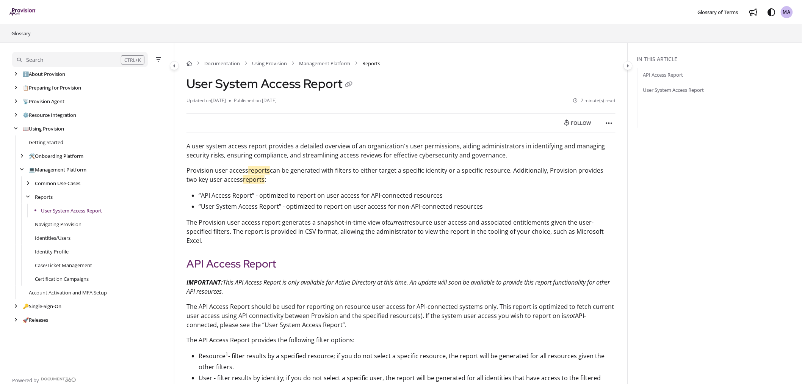 Image resolution: width=802 pixels, height=384 pixels. Describe the element at coordinates (570, 315) in the screenshot. I see `em: not` at that location.